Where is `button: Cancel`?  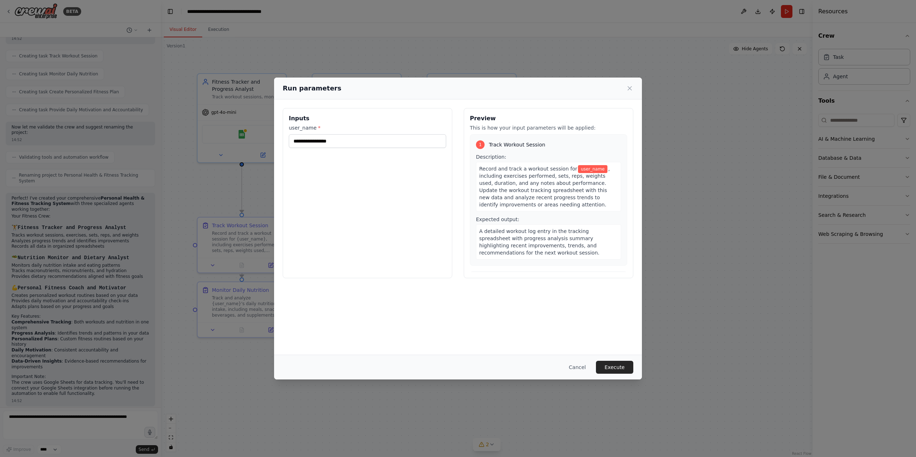 button: Cancel is located at coordinates (577, 368).